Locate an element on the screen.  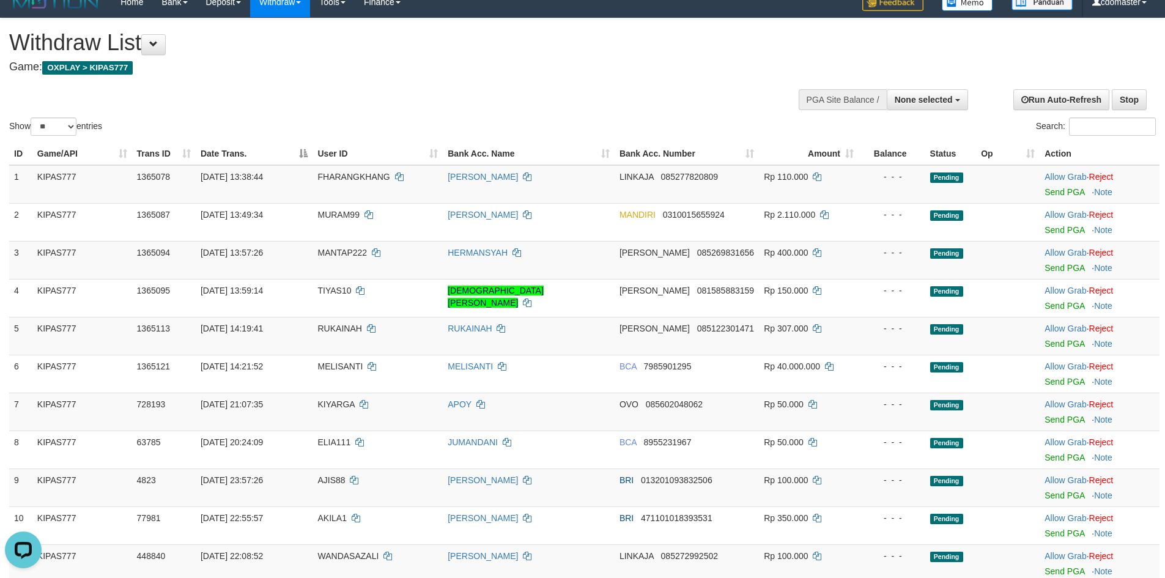
span: FHARANGKHANG is located at coordinates (354, 177).